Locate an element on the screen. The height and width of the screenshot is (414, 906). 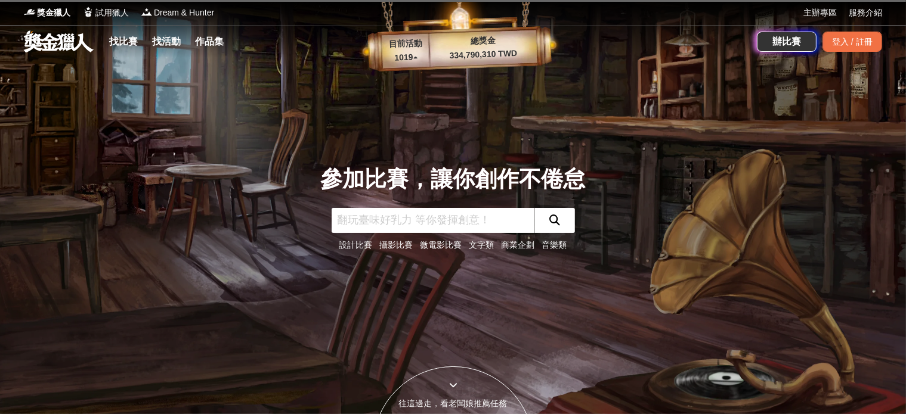
a: 找活動 is located at coordinates (166, 42).